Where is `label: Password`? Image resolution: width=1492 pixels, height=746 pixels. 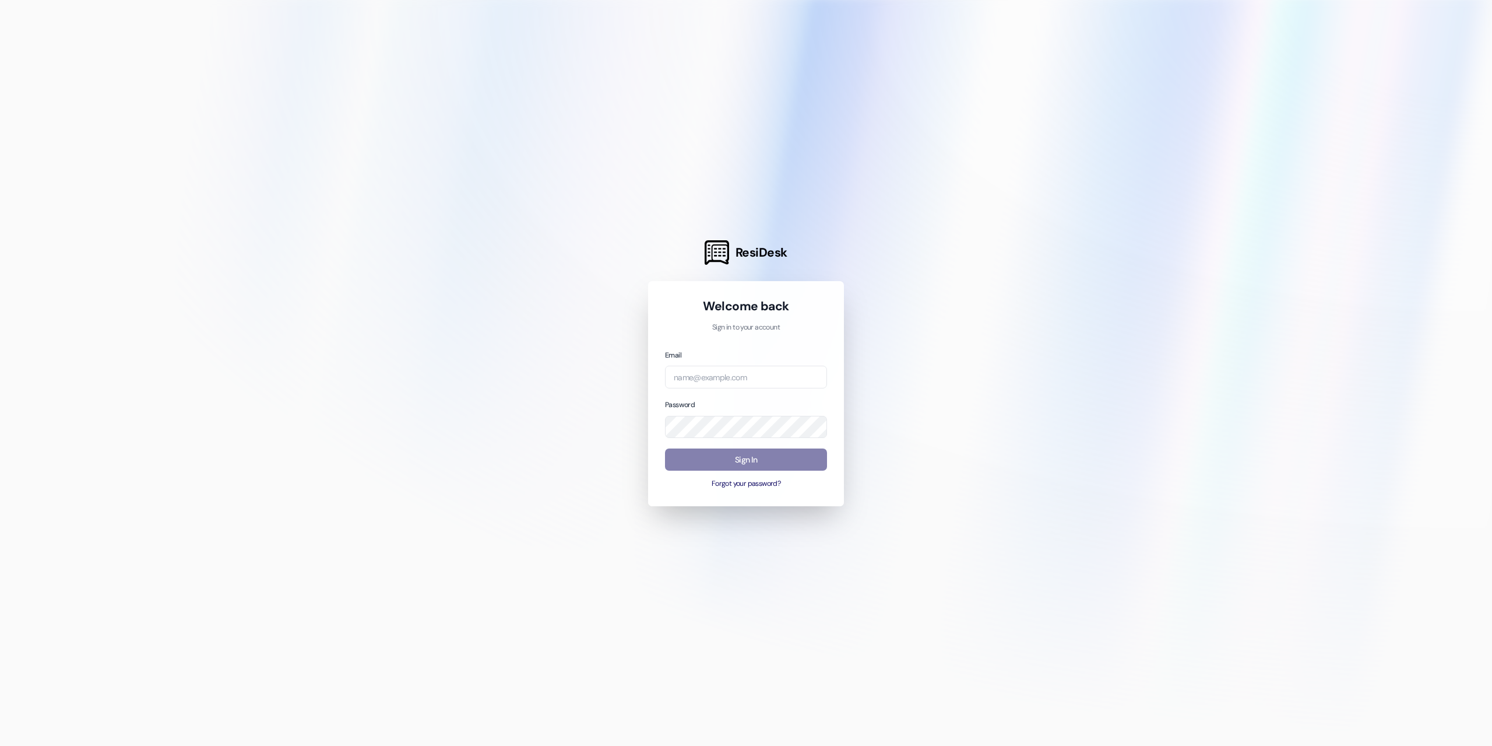 label: Password is located at coordinates (680, 405).